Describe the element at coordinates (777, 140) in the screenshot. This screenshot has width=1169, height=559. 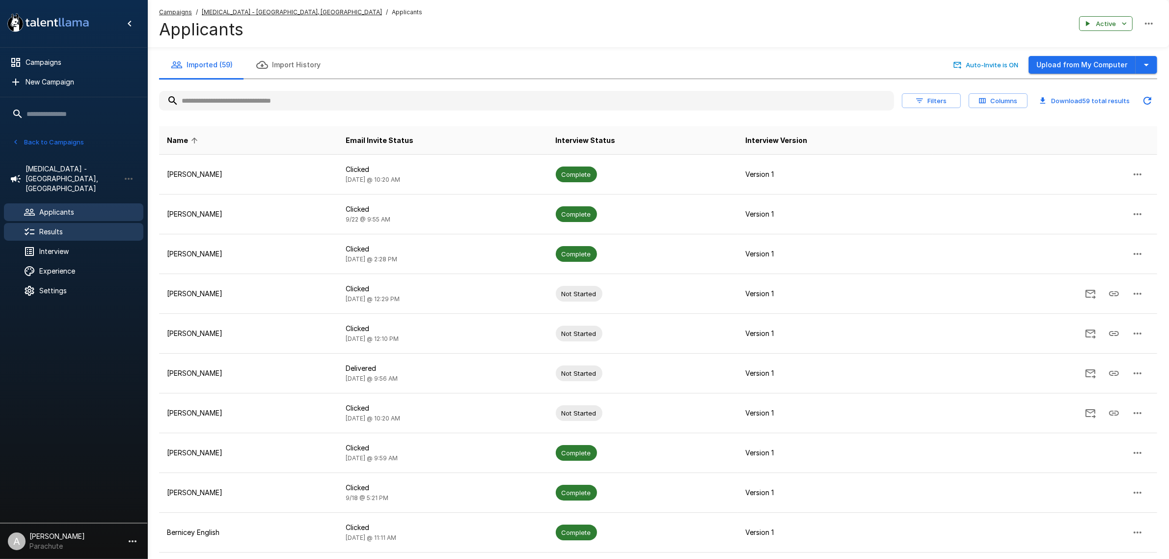
I see `span: Interview Version` at that location.